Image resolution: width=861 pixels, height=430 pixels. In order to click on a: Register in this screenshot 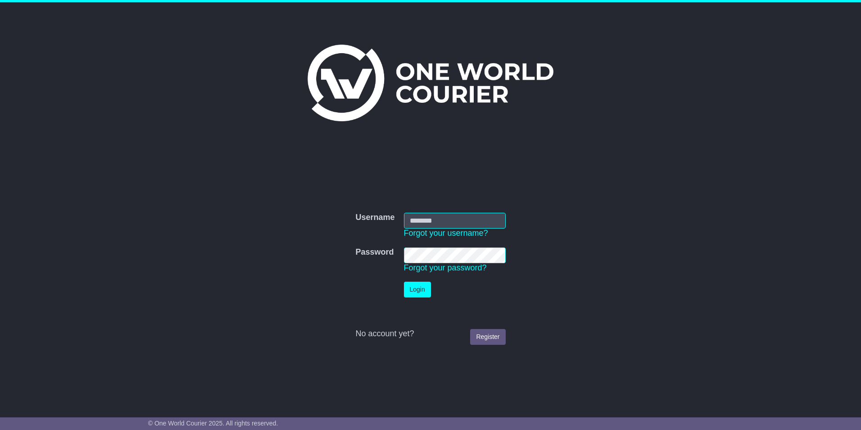, I will do `click(488, 336)`.